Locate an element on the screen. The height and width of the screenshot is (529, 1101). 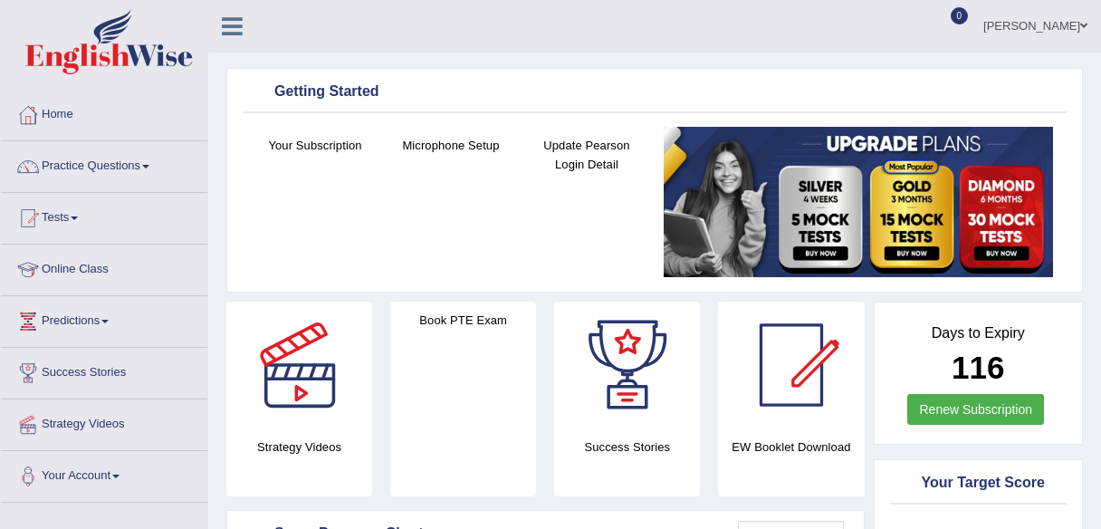
img: small5.jpg is located at coordinates (859, 202).